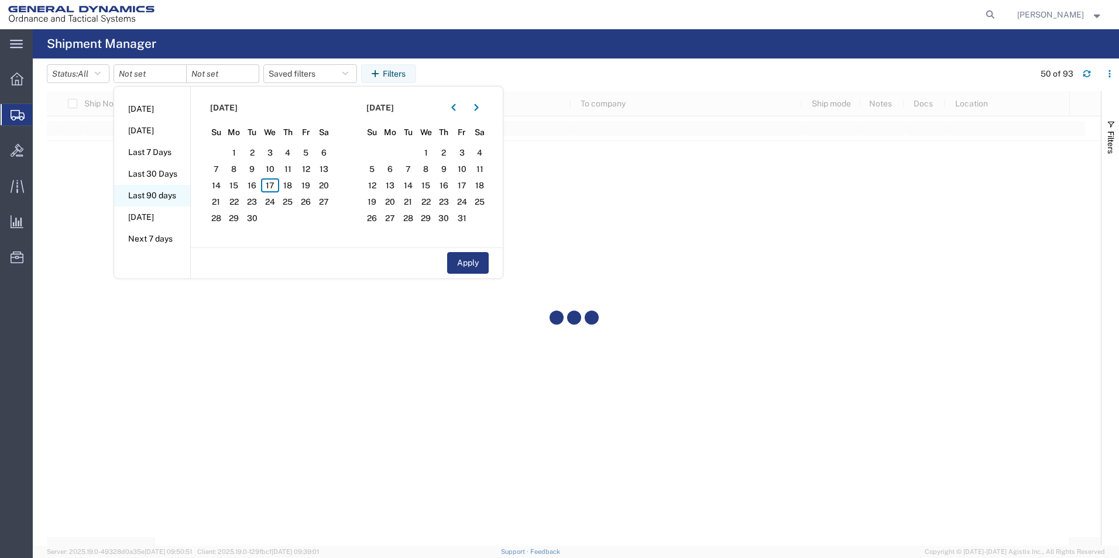  What do you see at coordinates (467, 263) in the screenshot?
I see `button: Apply` at bounding box center [467, 263].